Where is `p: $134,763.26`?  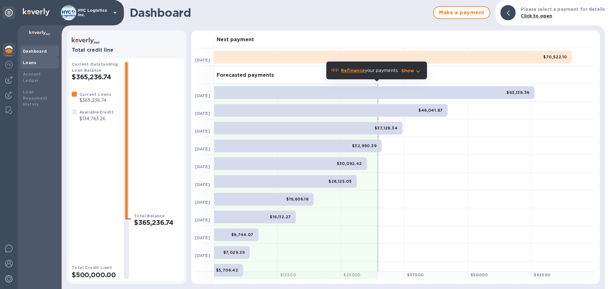 p: $134,763.26 is located at coordinates (96, 119).